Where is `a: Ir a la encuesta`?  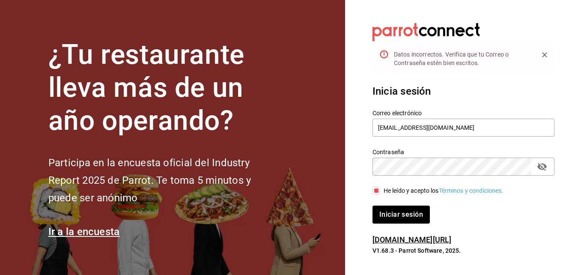
a: Ir a la encuesta is located at coordinates (84, 232).